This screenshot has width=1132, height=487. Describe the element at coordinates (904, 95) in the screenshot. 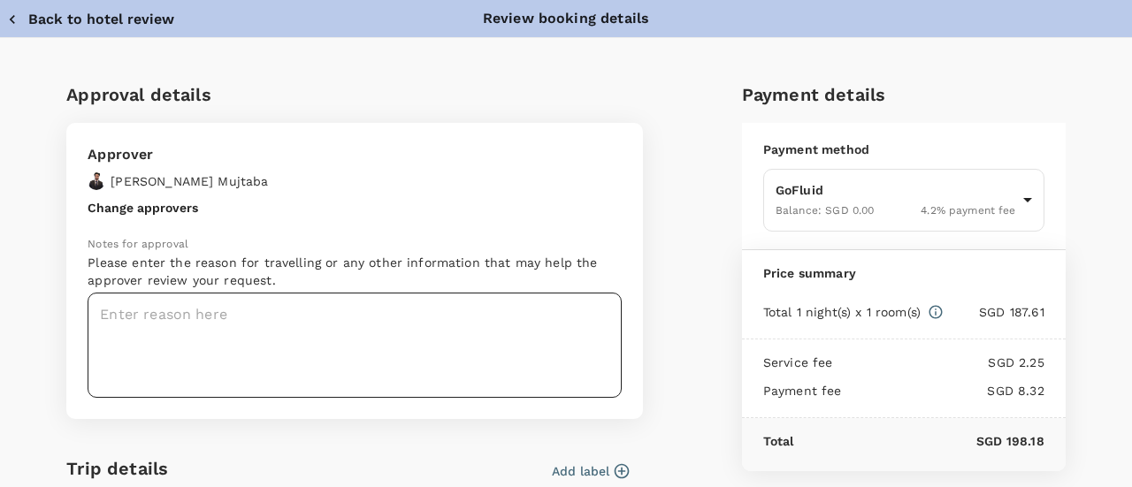

I see `h6: Payment details` at that location.